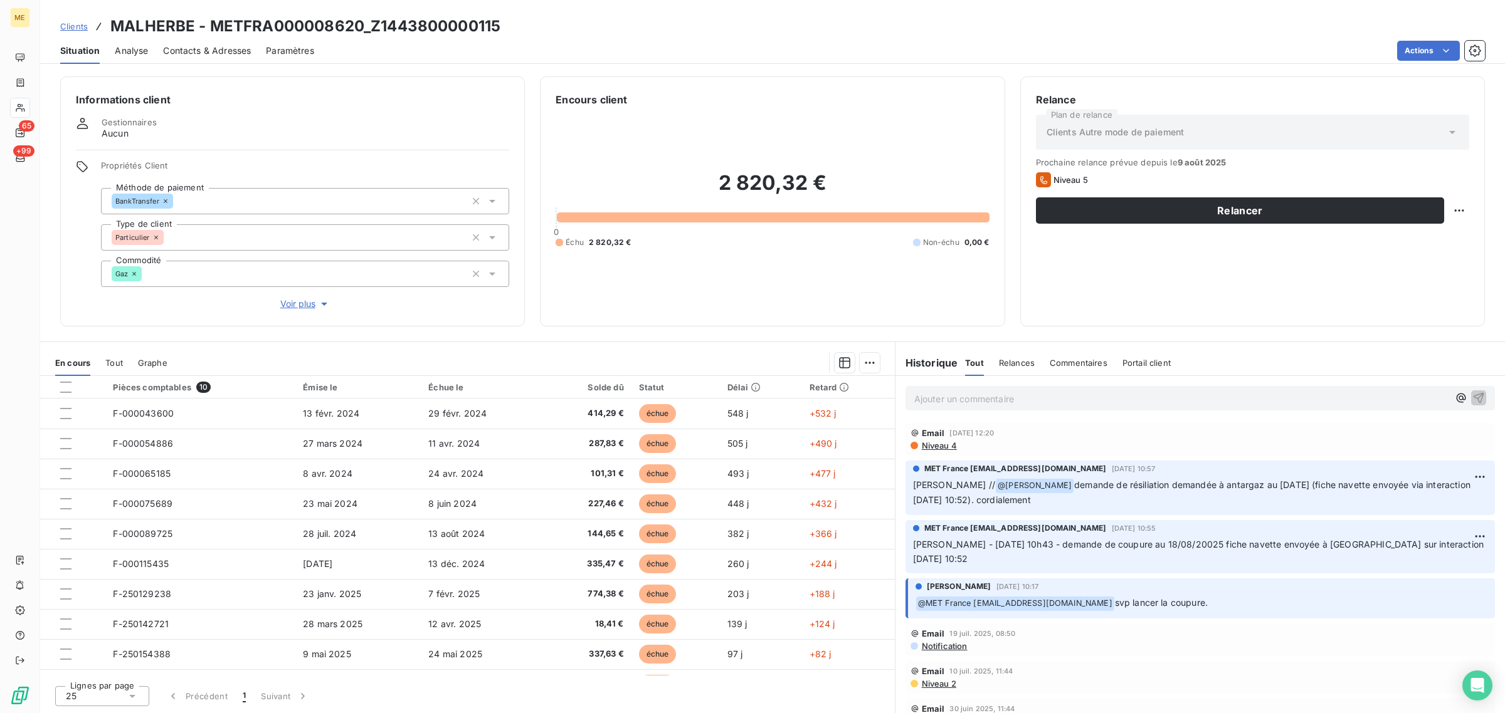 This screenshot has height=713, width=1505. I want to click on span: 10 juil. 2025, 11:44, so click(980, 671).